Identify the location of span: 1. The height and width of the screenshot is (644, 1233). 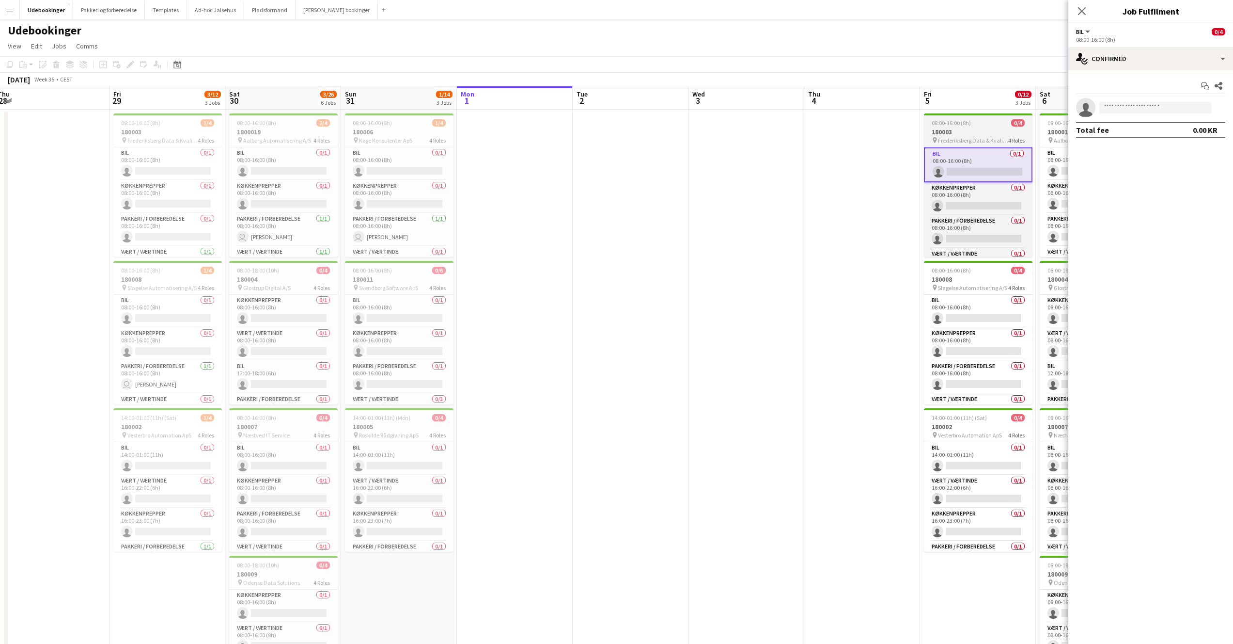
(467, 100).